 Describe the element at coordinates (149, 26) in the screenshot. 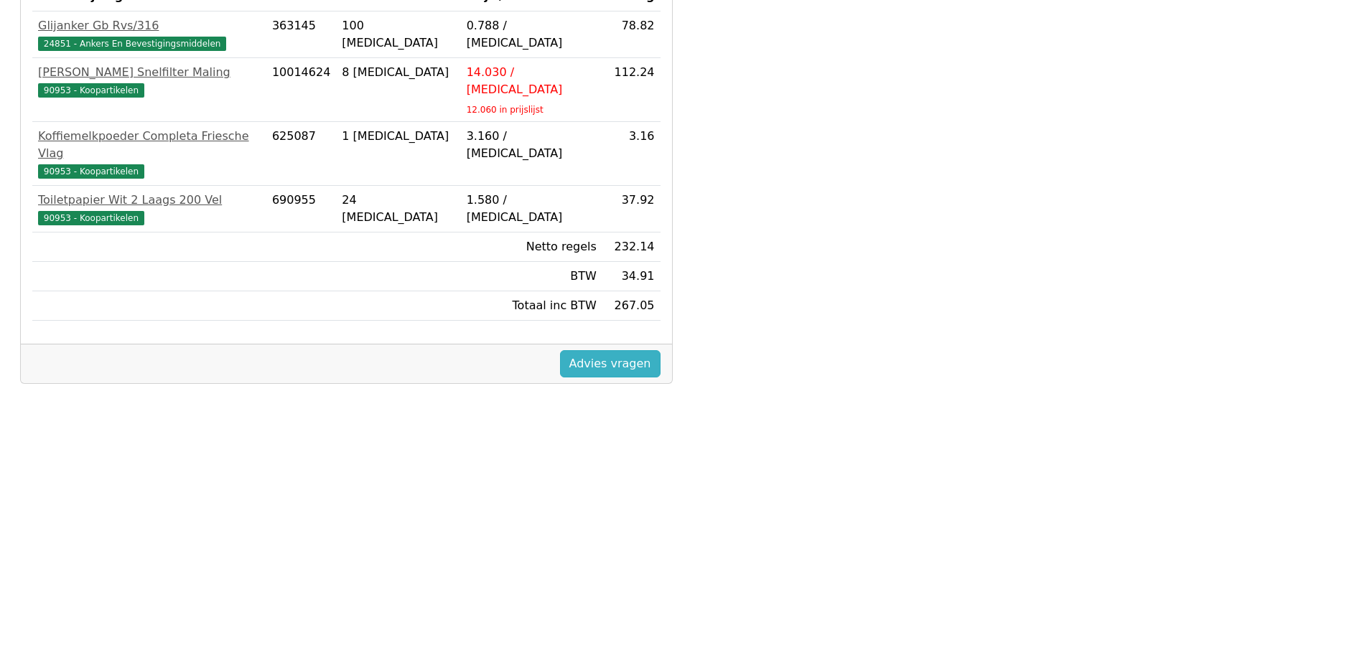

I see `div: Glijanker Gb Rvs/316` at that location.